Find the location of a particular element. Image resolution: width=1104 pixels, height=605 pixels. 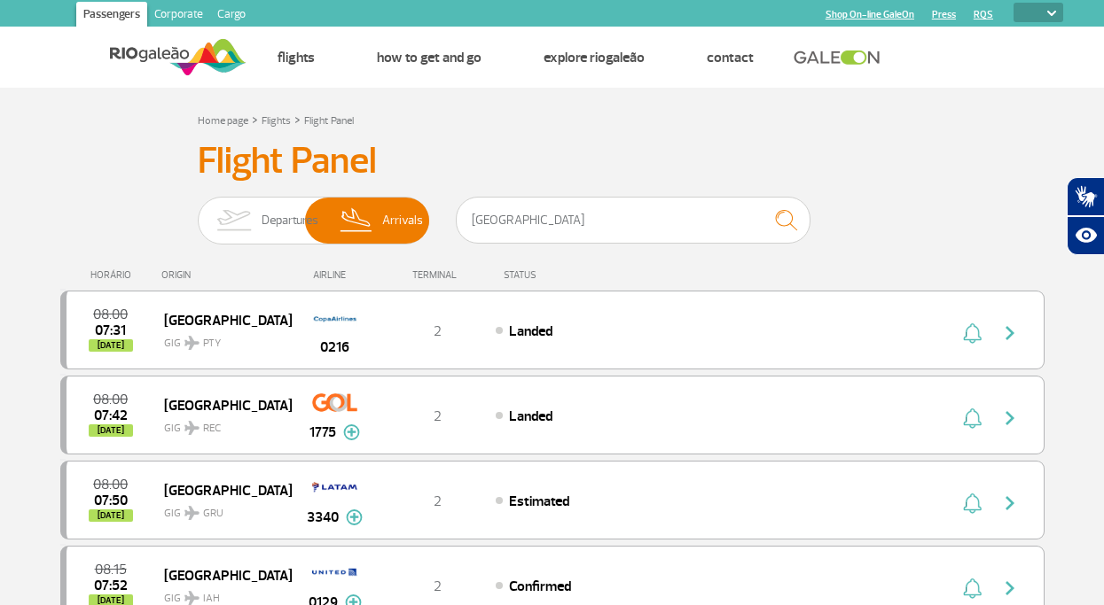

input: Flight, city or airline is located at coordinates (633, 220).